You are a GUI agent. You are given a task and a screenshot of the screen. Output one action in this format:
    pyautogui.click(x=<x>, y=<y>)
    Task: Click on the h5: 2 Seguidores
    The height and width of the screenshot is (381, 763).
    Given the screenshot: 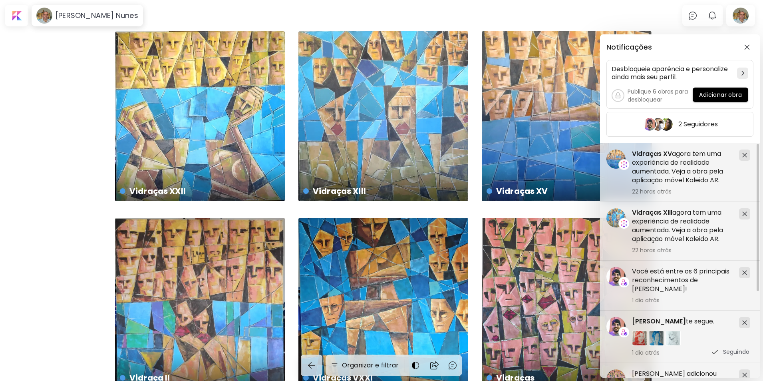 What is the action you would take?
    pyautogui.click(x=698, y=124)
    